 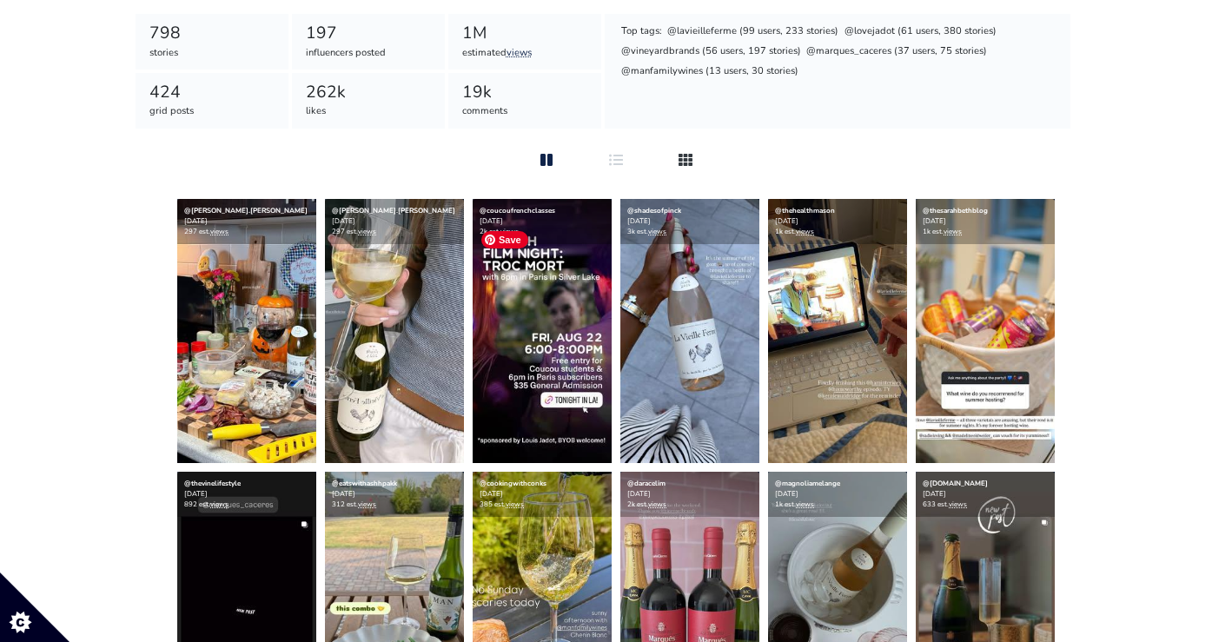 What do you see at coordinates (368, 111) in the screenshot?
I see `div: likes` at bounding box center [368, 111].